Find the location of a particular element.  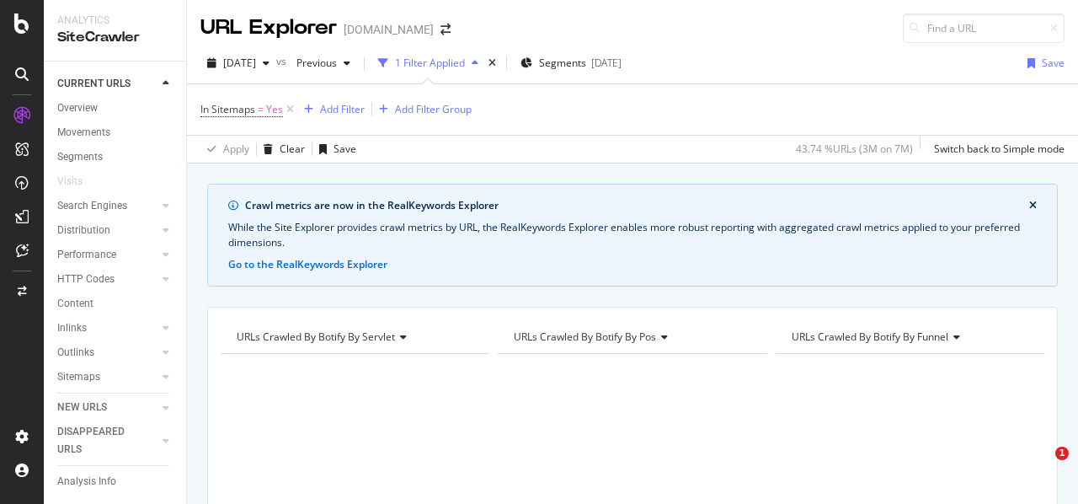

h4: URLs Crawled By Botify By funnel is located at coordinates (909, 337).